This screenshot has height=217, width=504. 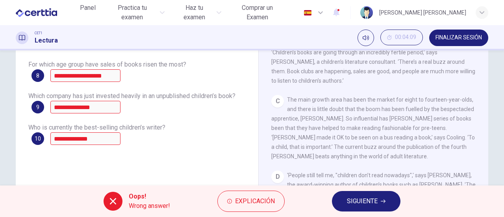 I want to click on span: Practica tu examen, so click(x=132, y=13).